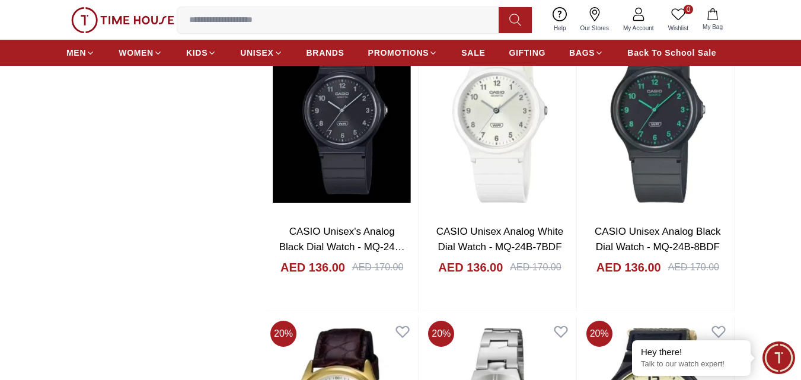  I want to click on a: 0Wishlist, so click(678, 20).